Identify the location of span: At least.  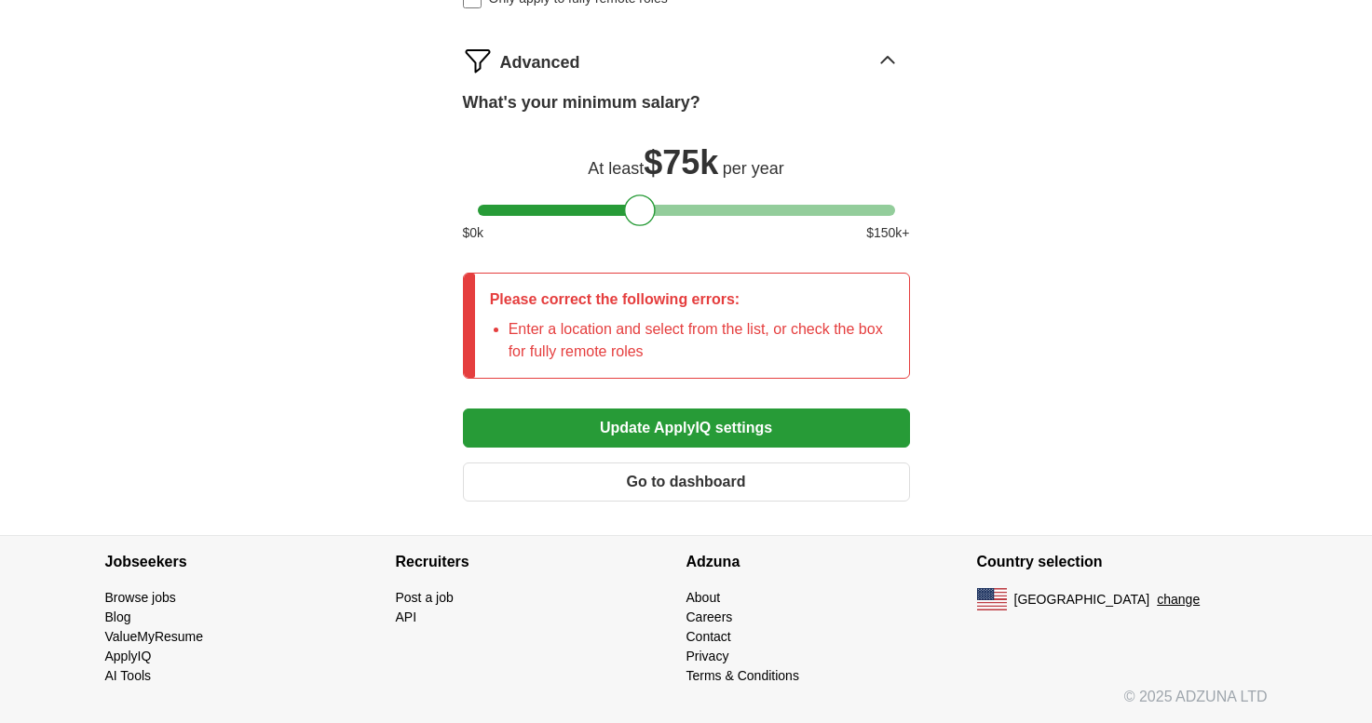
(615, 169).